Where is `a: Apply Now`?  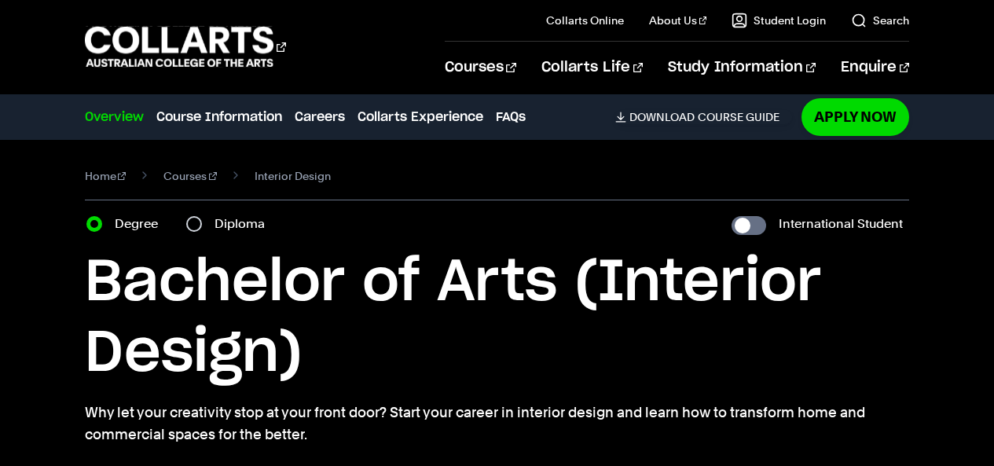 a: Apply Now is located at coordinates (855, 116).